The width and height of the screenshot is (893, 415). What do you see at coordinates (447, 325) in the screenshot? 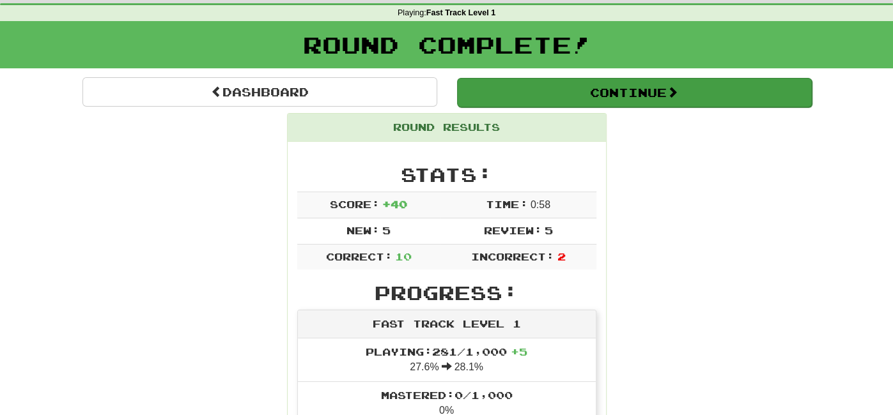
I see `div: Fast Track Level 1` at bounding box center [447, 325].